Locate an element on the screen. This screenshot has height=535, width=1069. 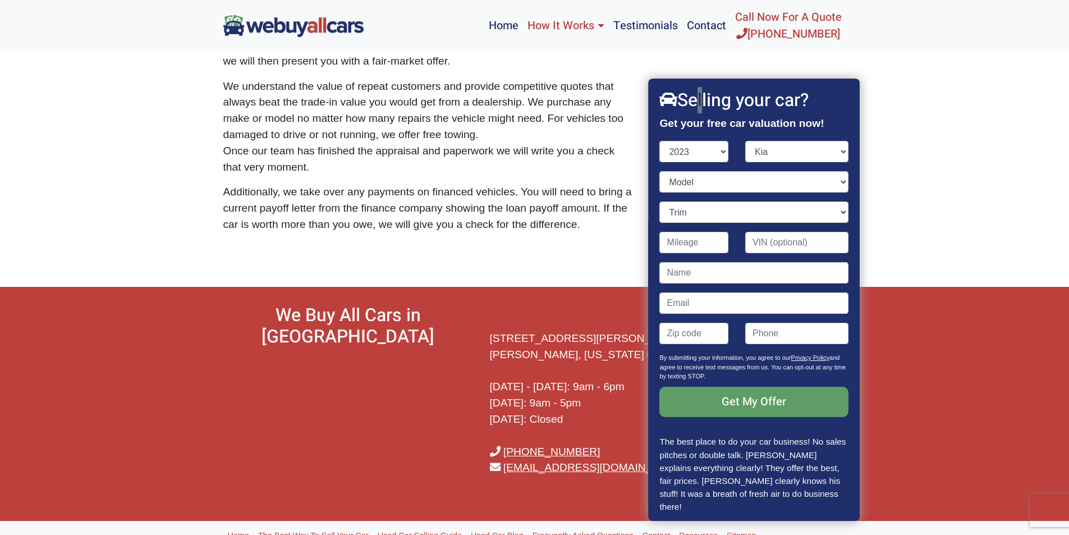
input: Zip code is located at coordinates (694, 333).